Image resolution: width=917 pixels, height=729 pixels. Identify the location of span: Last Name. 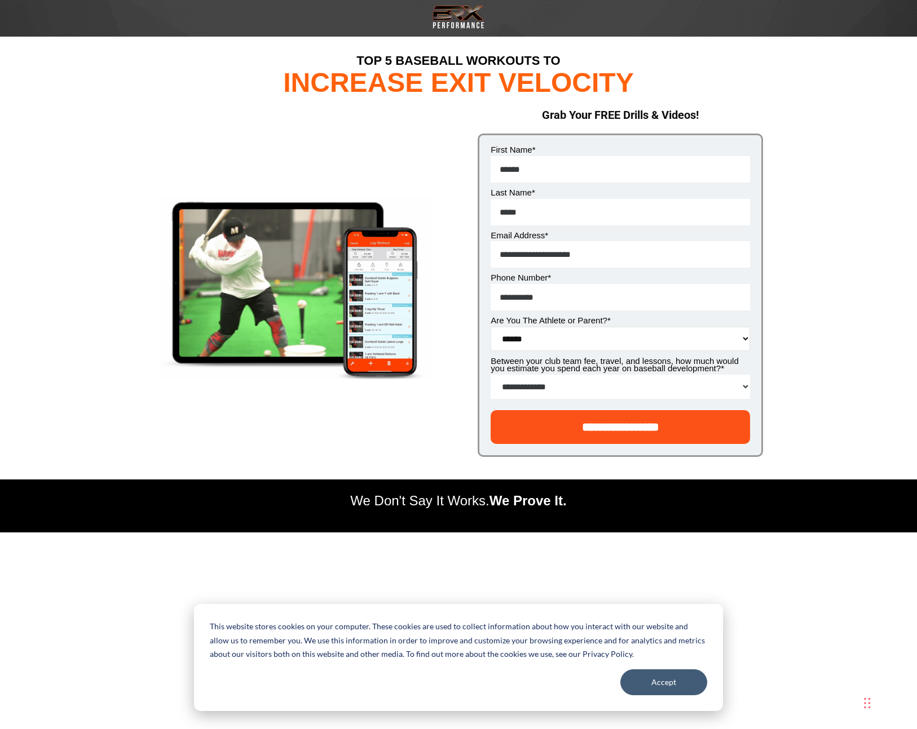
(511, 192).